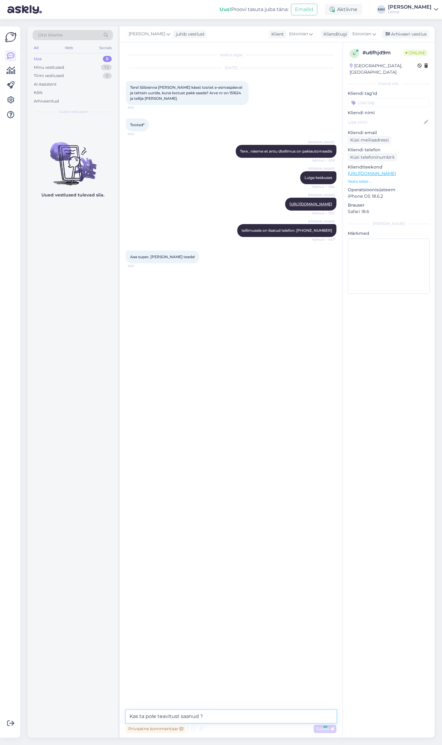  Describe the element at coordinates (254, 10) in the screenshot. I see `div: Proovi tasuta juba täna:` at that location.